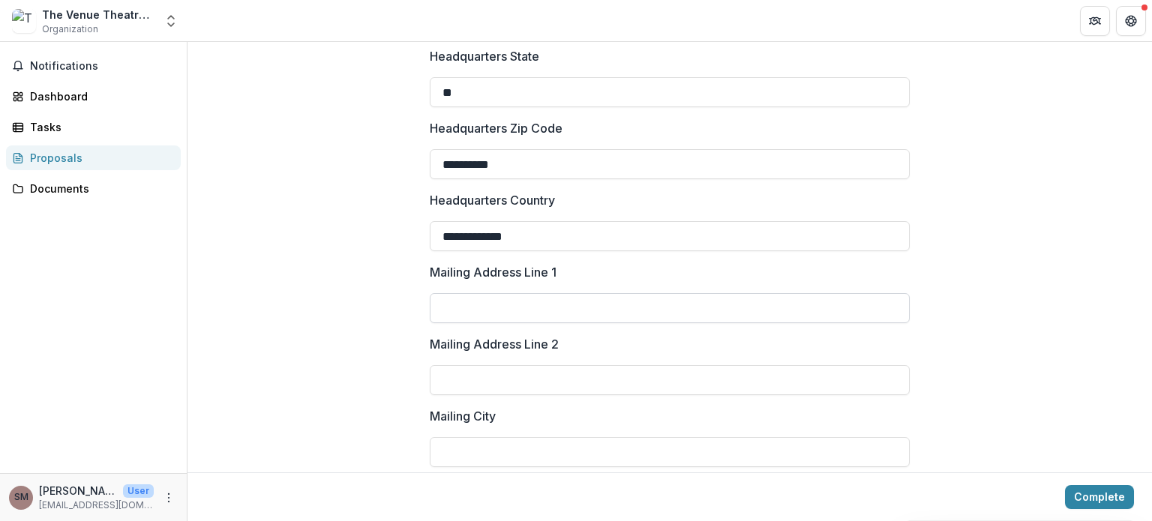 The width and height of the screenshot is (1152, 521). What do you see at coordinates (496, 128) in the screenshot?
I see `p: Headquarters Zip Code` at bounding box center [496, 128].